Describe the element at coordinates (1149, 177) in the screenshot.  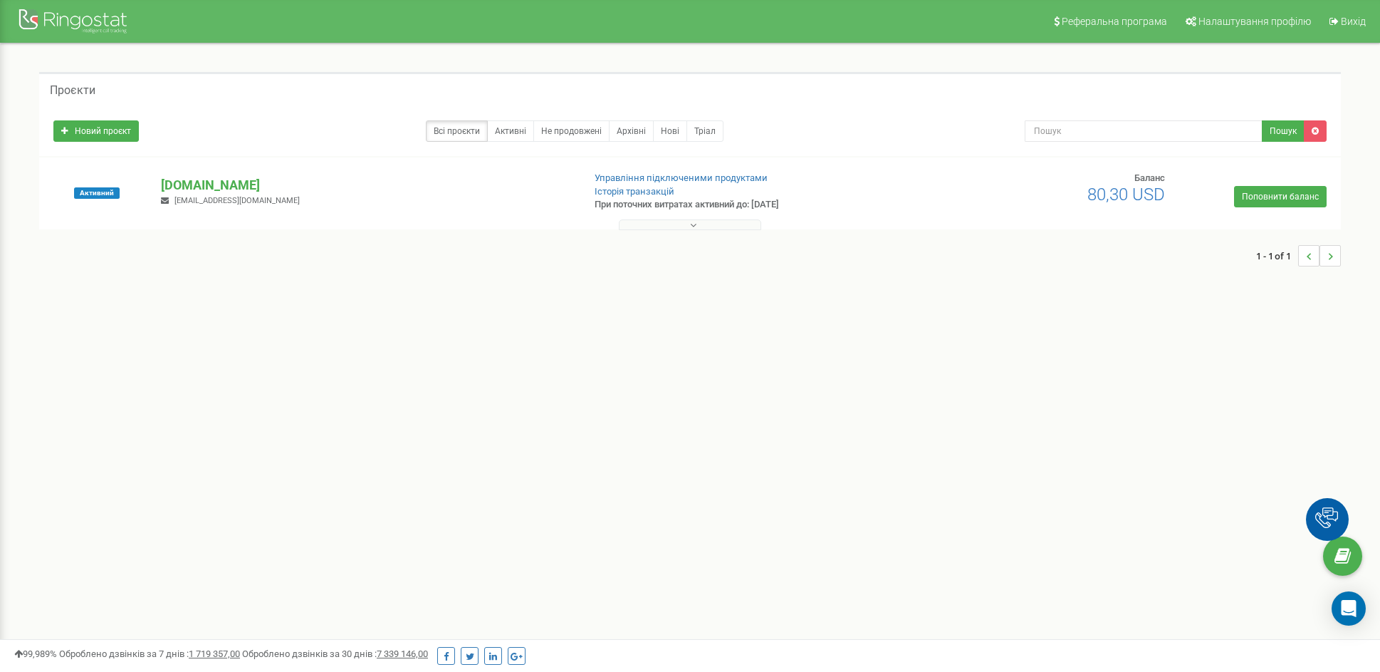
I see `span: Баланс` at that location.